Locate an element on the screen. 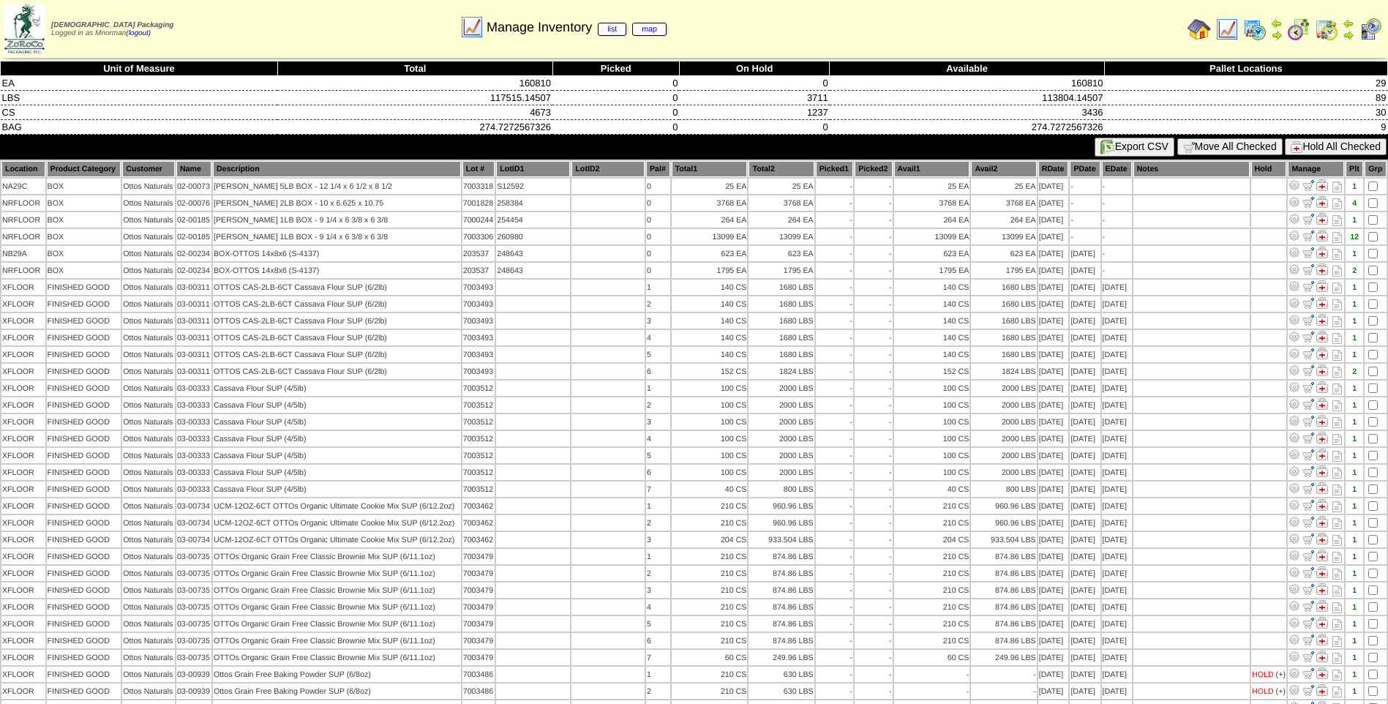 The image size is (1388, 704). img: calendarcustomer.gif is located at coordinates (1371, 29).